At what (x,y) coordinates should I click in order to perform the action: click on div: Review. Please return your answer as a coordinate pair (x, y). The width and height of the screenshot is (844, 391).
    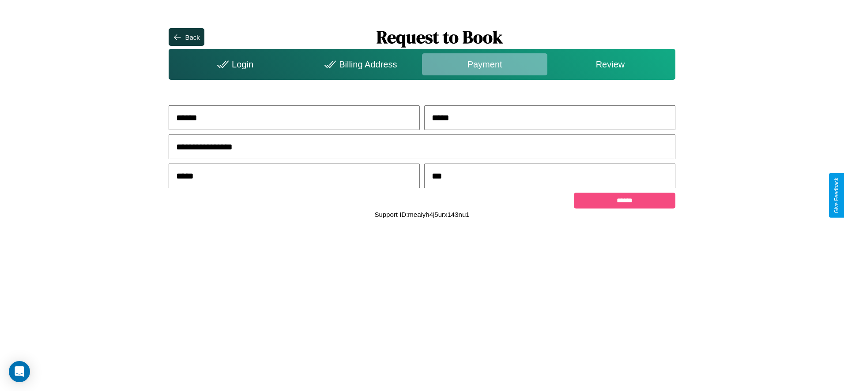
    Looking at the image, I should click on (610, 64).